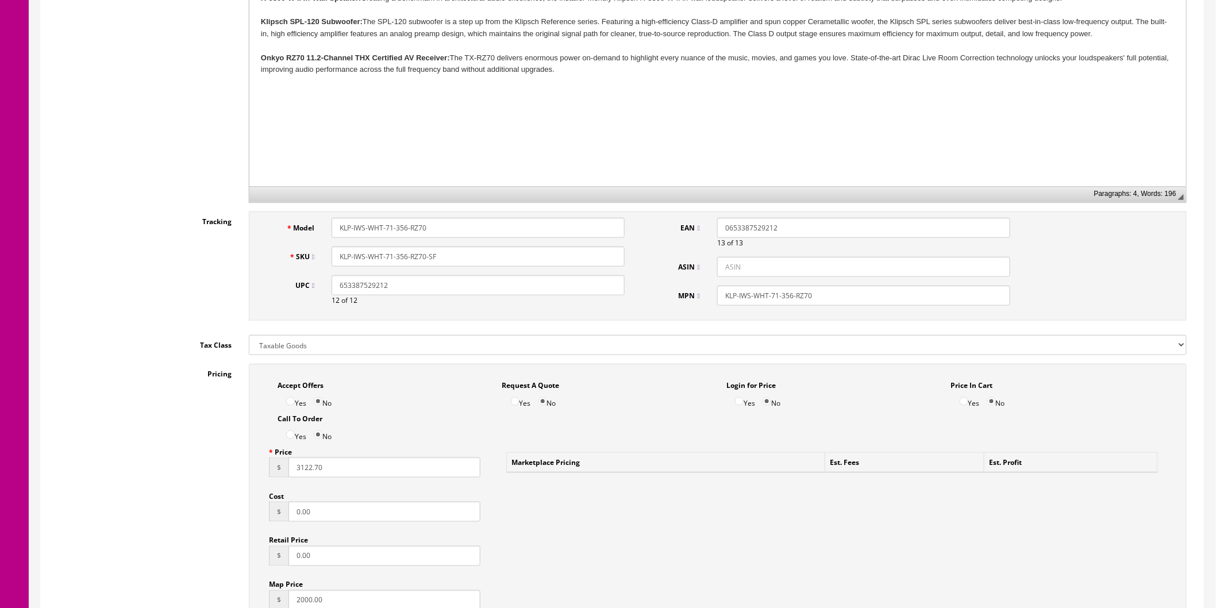 The height and width of the screenshot is (608, 1216). What do you see at coordinates (905, 463) in the screenshot?
I see `td: Est. Fees` at bounding box center [905, 463].